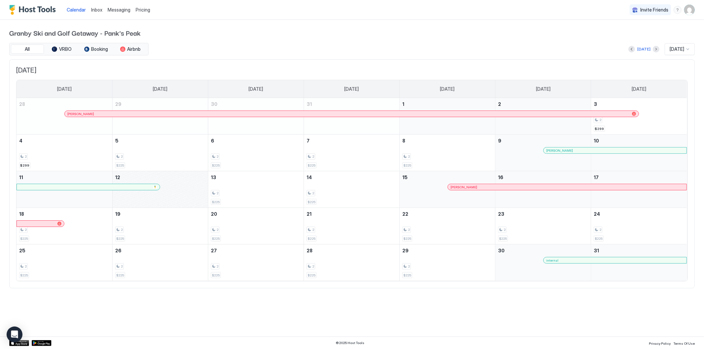  What do you see at coordinates (448, 116) in the screenshot?
I see `td: January 1, 2026` at bounding box center [448, 116].